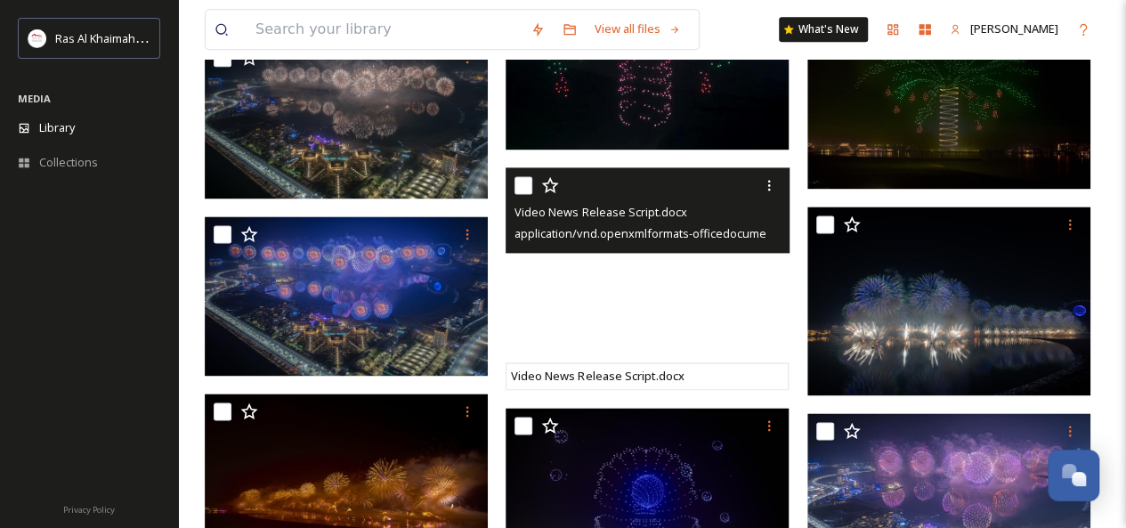 The height and width of the screenshot is (528, 1126). I want to click on img: ext_1735677680.862132_contact@vromero.com-victor romero rixos3 copy.jpg, so click(346, 119).